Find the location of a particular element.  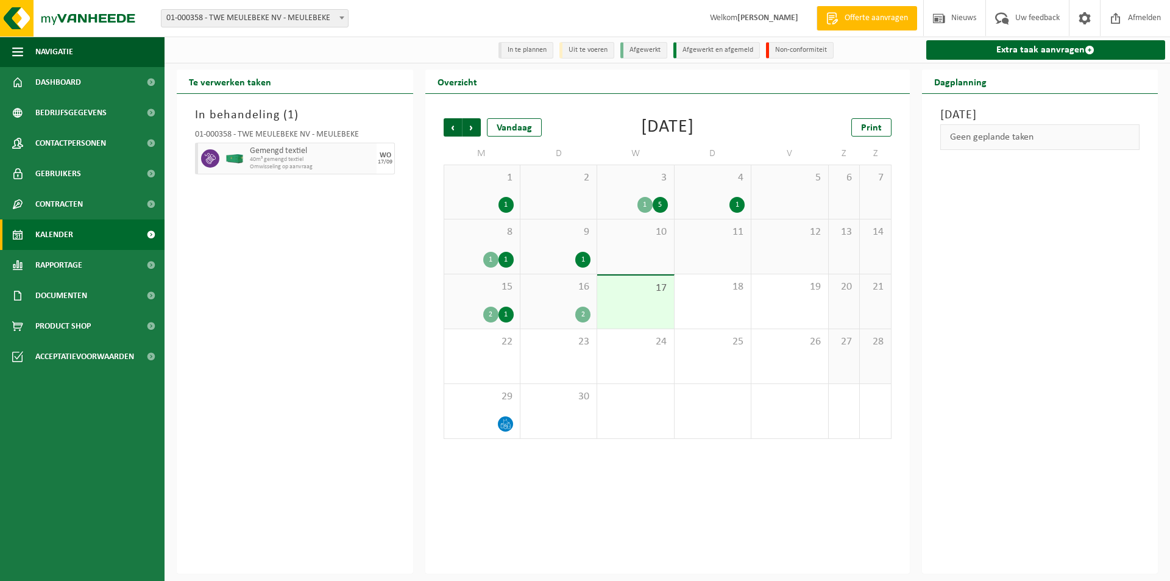

span: 20 is located at coordinates (844, 287).